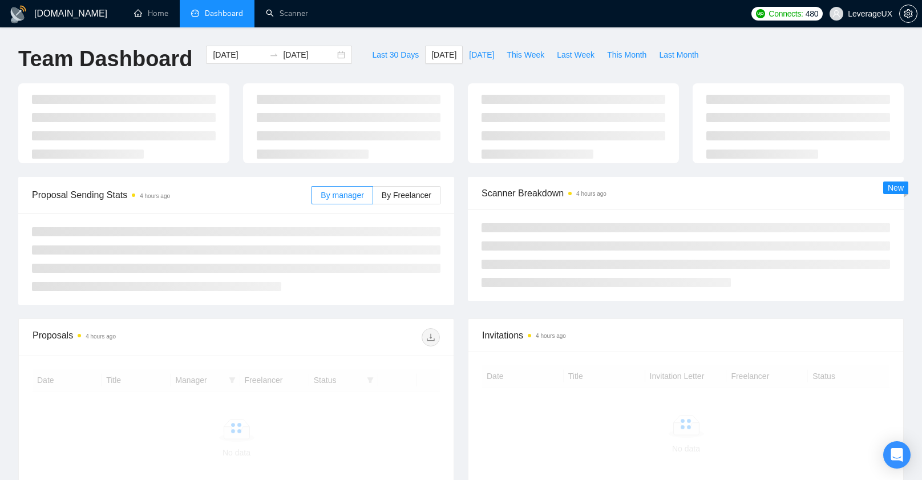  I want to click on span: By Freelancer, so click(406, 195).